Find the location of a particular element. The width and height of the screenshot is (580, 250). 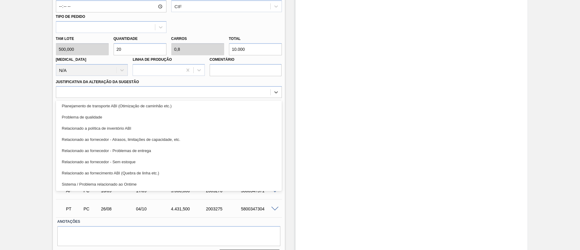

label: Comentário is located at coordinates (245, 59).